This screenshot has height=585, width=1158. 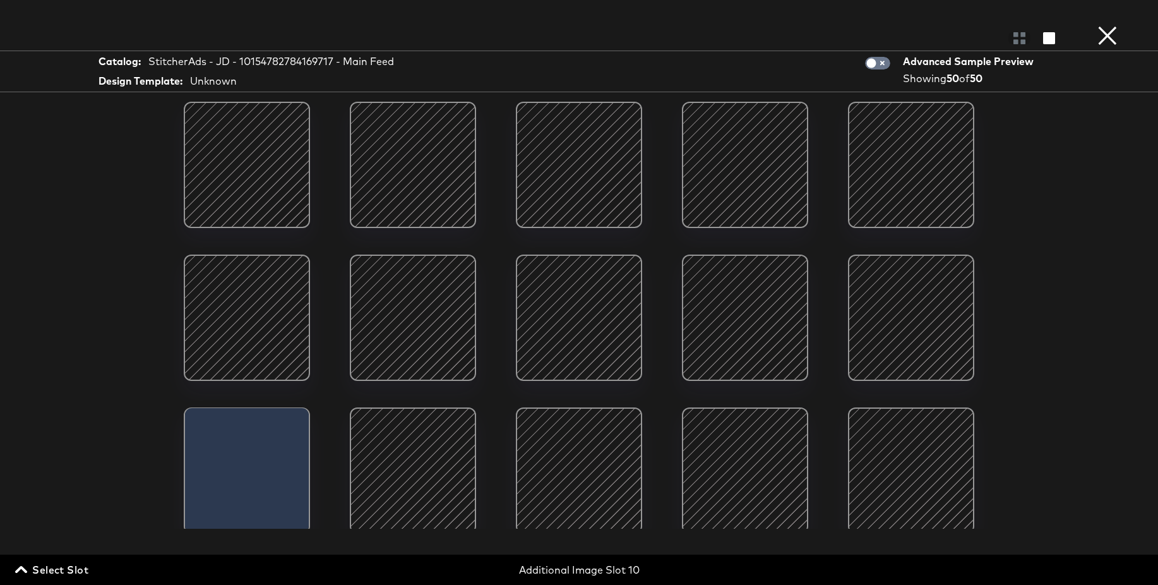 I want to click on div: Additional Image Slot 10, so click(x=579, y=570).